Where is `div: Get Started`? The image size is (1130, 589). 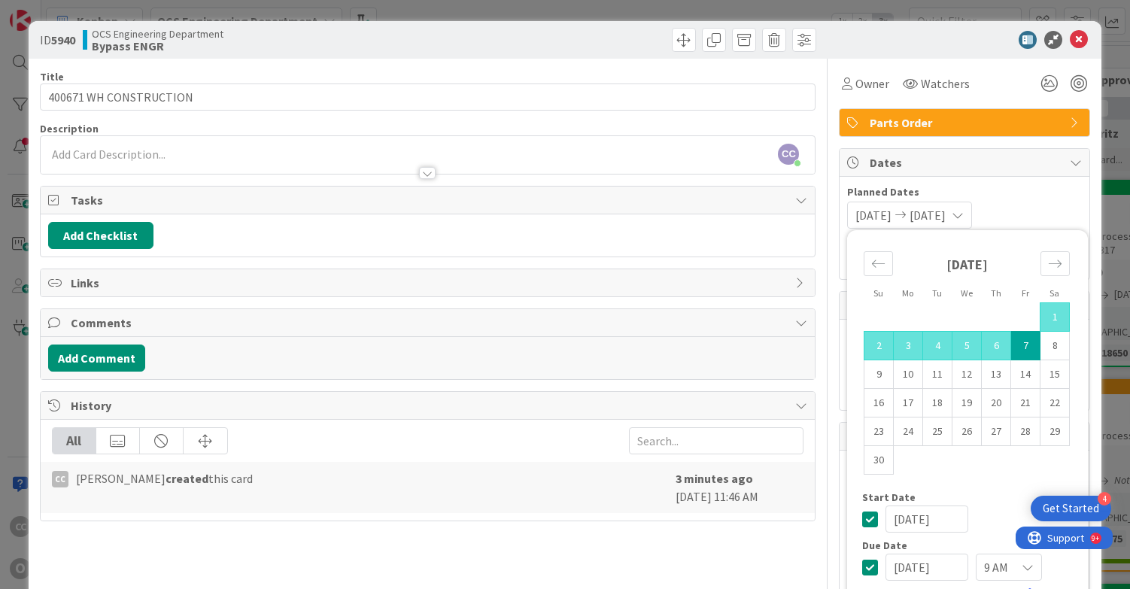 div: Get Started is located at coordinates (1071, 509).